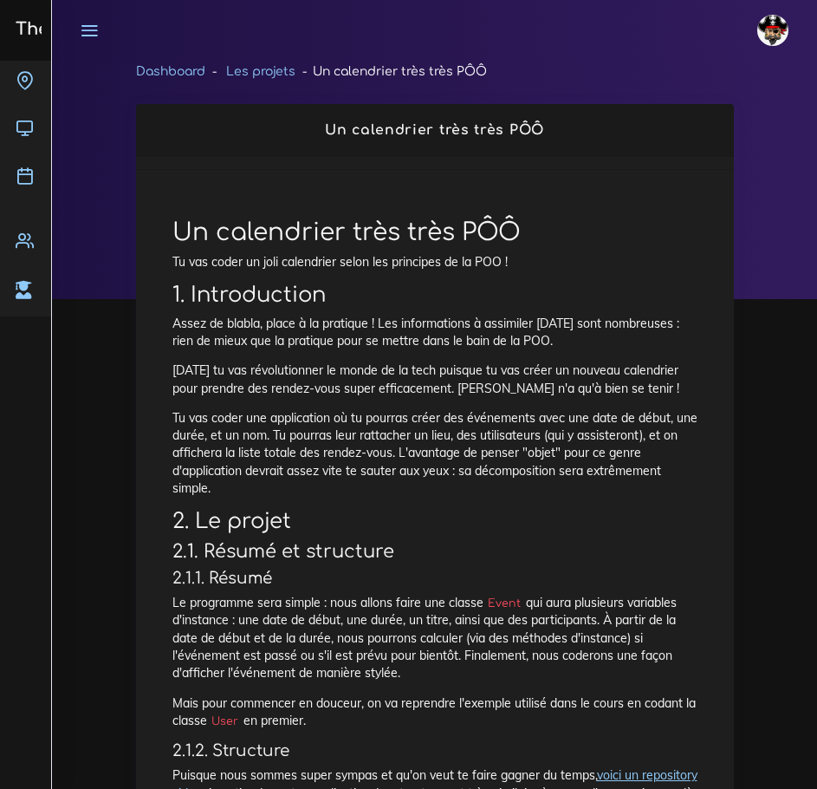 The height and width of the screenshot is (789, 817). Describe the element at coordinates (435, 521) in the screenshot. I see `h2: 2. Le projet` at that location.